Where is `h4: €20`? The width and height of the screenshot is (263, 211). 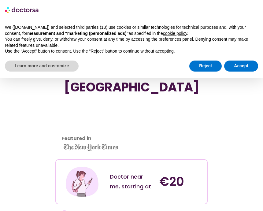 h4: €20 is located at coordinates (181, 182).